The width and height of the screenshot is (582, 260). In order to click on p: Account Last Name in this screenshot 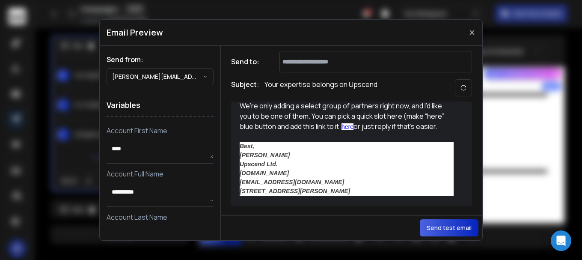, I will do `click(160, 217)`.